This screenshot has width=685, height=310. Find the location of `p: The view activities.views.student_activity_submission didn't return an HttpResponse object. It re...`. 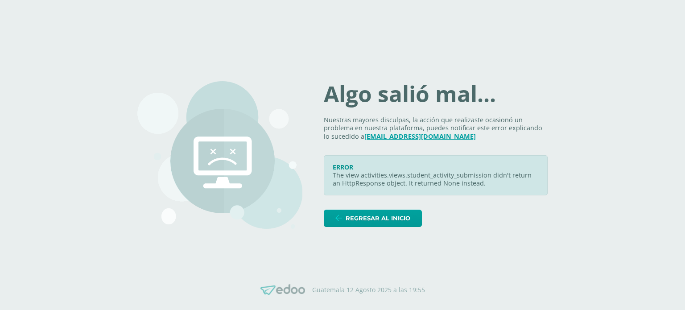

p: The view activities.views.student_activity_submission didn't return an HttpResponse object. It re... is located at coordinates (436, 179).